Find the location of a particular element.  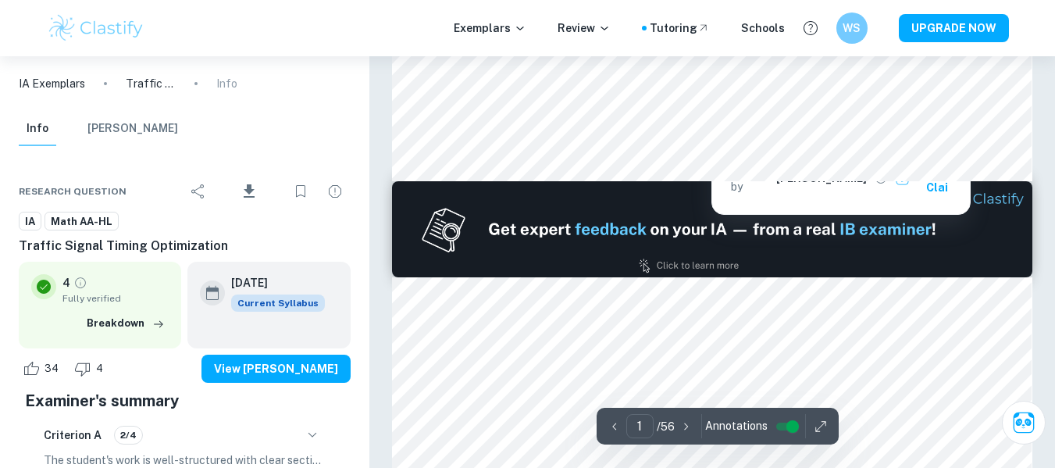

div: Like is located at coordinates (43, 369).